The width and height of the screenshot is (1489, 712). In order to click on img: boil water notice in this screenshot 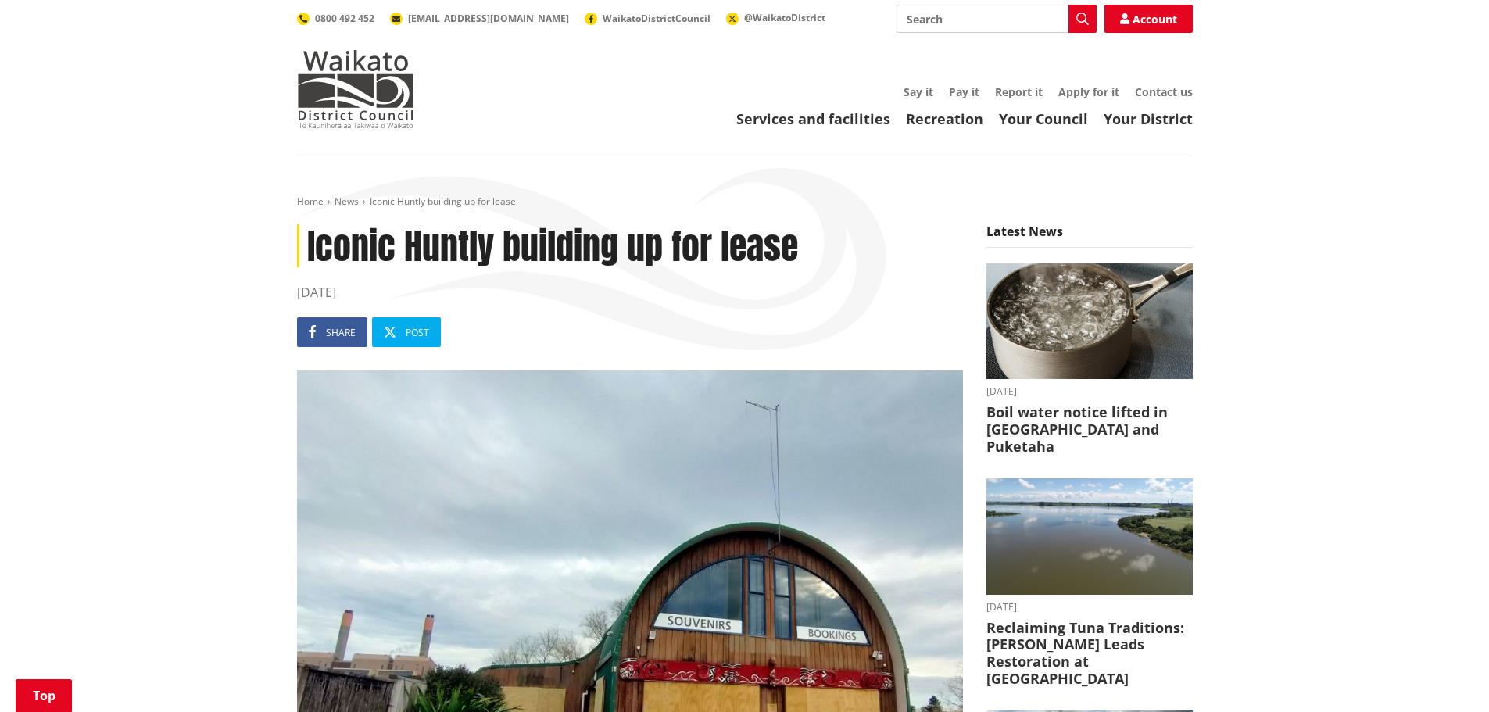, I will do `click(1090, 321)`.